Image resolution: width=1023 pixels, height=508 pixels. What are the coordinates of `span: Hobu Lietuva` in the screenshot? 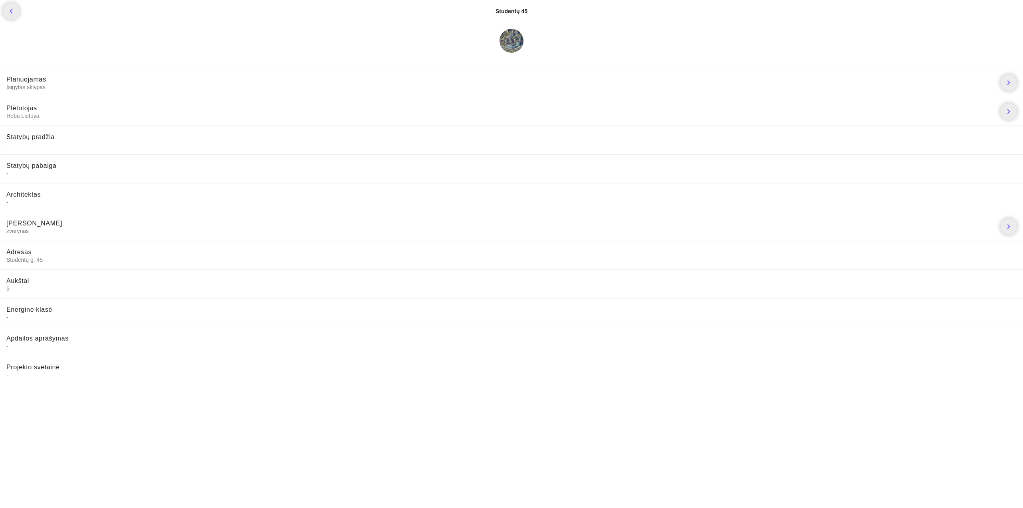 It's located at (500, 116).